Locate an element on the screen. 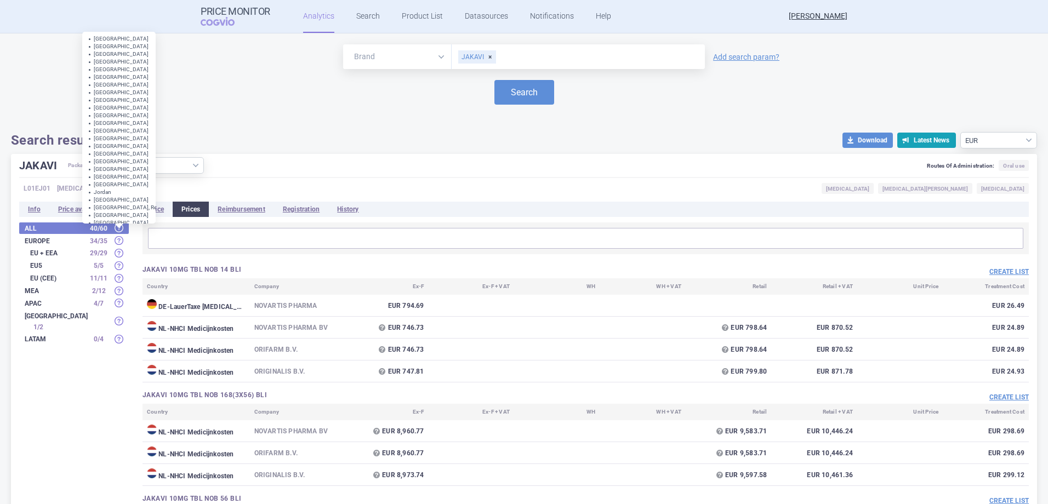 The width and height of the screenshot is (1048, 504). span: COGVIO is located at coordinates (225, 21).